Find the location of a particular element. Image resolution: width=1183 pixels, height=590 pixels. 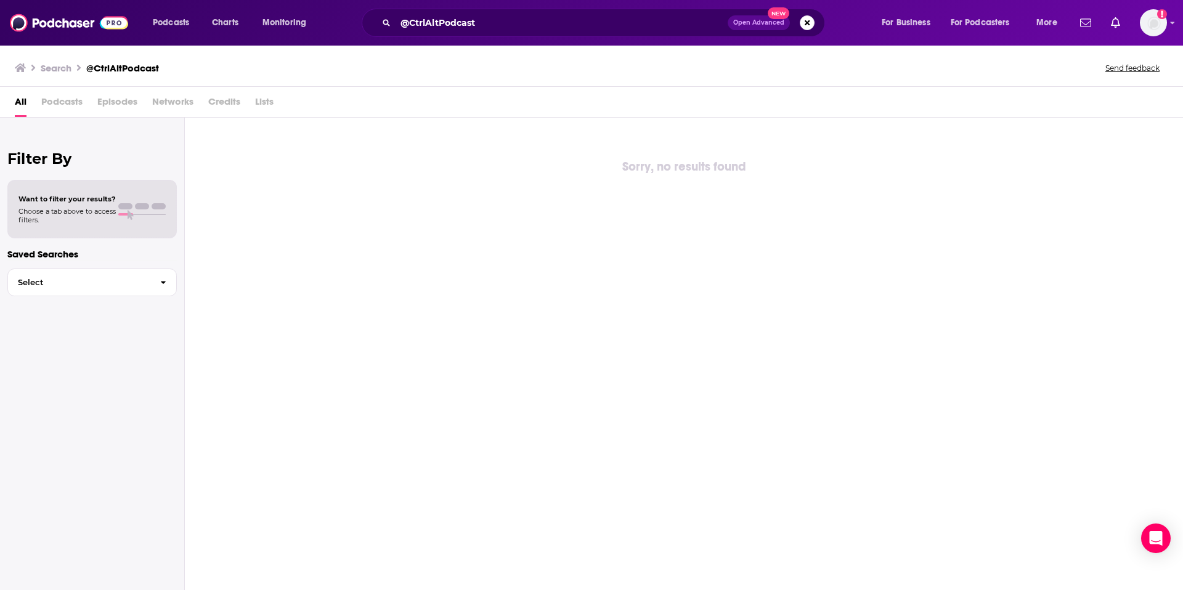

span: Logged in as kgolds is located at coordinates (1153, 23).